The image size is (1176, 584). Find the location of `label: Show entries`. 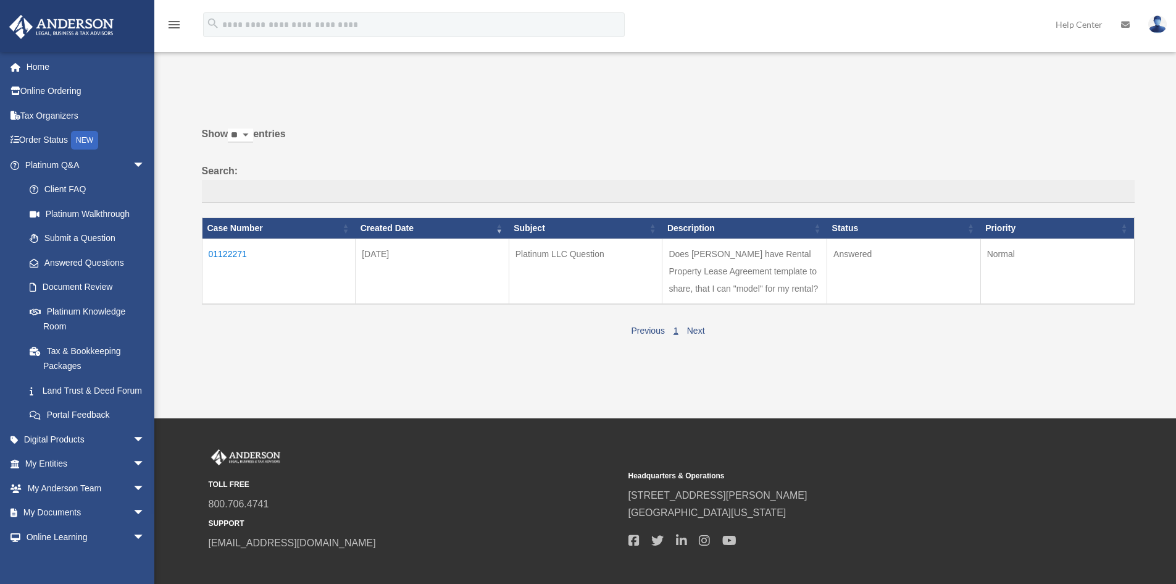

label: Show entries is located at coordinates (668, 140).